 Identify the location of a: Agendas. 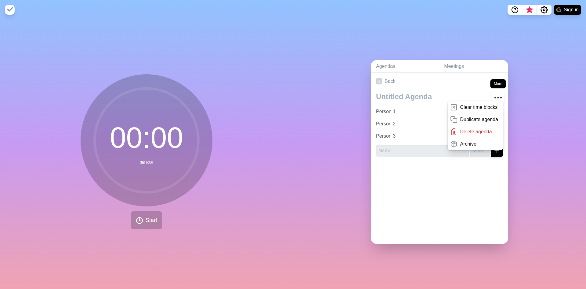
(405, 66).